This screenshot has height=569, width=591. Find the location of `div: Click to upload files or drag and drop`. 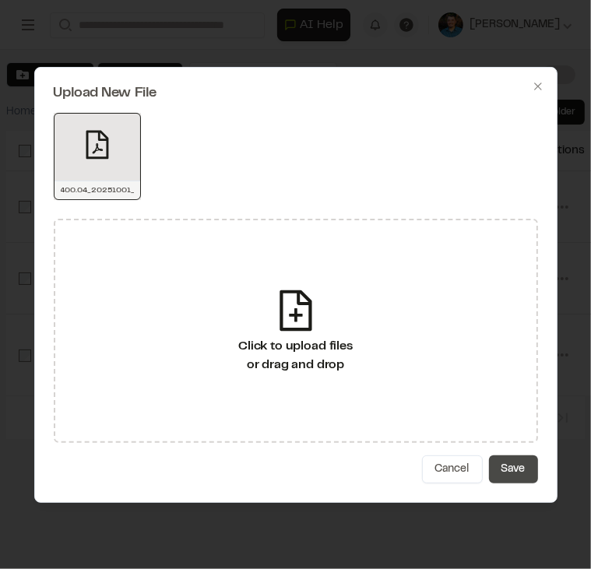

div: Click to upload files or drag and drop is located at coordinates (295, 356).